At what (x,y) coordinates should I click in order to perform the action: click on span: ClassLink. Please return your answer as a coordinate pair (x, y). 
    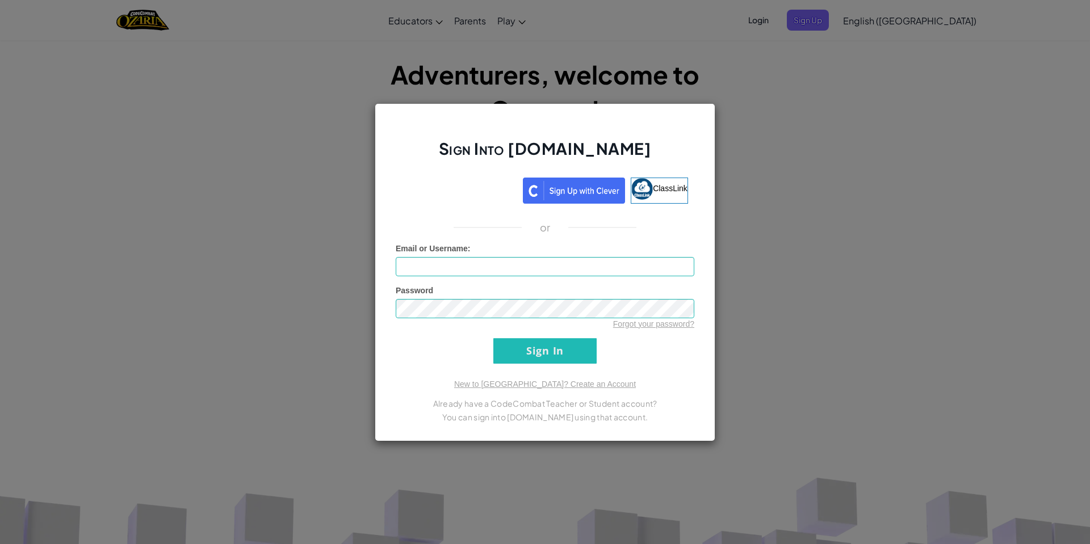
    Looking at the image, I should click on (670, 188).